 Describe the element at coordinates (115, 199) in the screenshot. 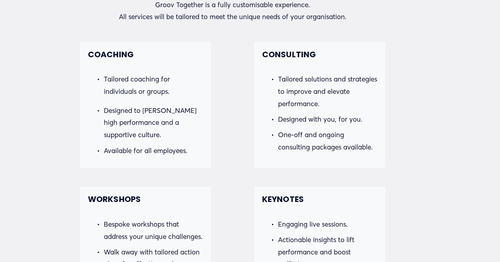

I see `strong: WORKSHOPS` at that location.